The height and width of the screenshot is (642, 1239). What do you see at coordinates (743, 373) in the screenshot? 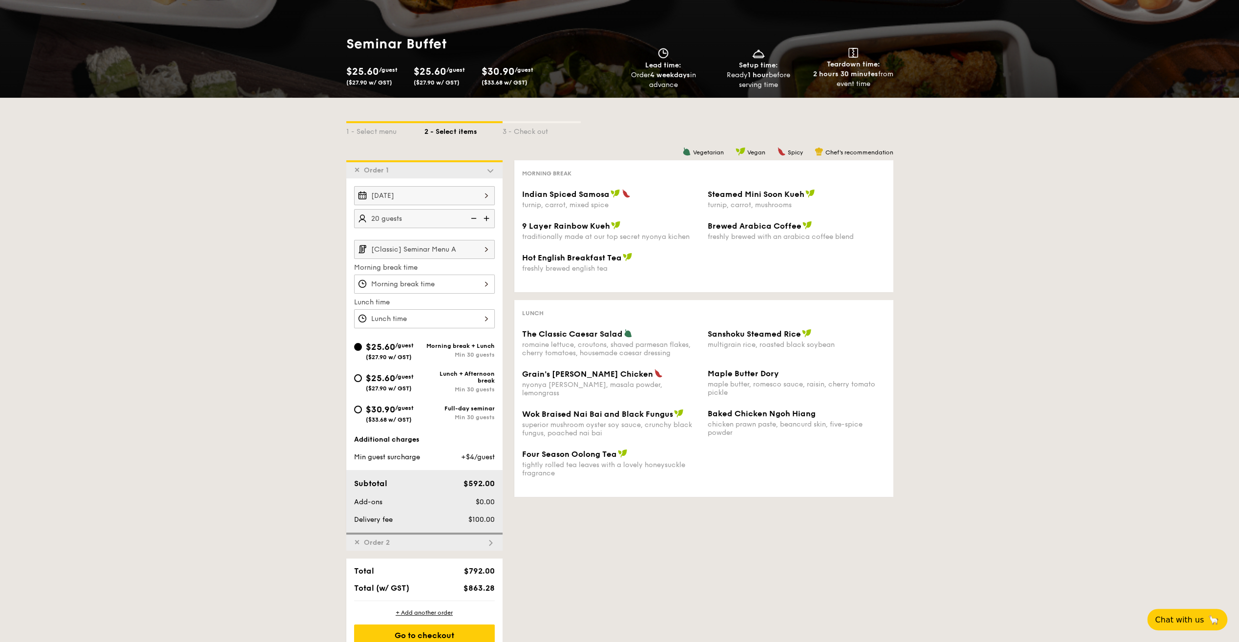
I see `span: Maple Butter Dory` at bounding box center [743, 373].